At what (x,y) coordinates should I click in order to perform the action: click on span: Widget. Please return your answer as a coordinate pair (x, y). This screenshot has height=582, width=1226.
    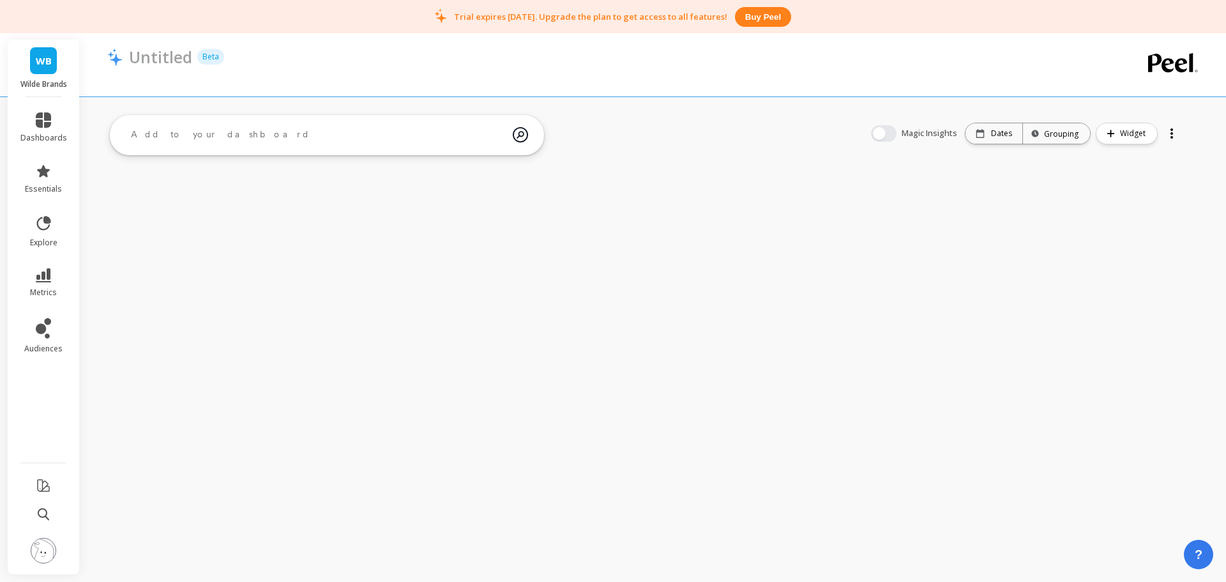
    Looking at the image, I should click on (1135, 134).